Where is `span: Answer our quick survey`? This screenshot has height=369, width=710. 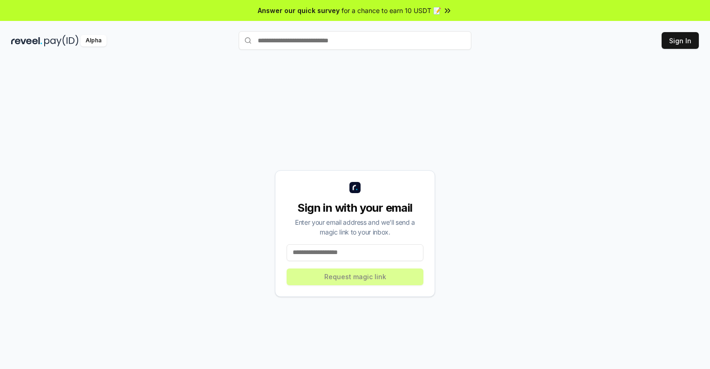
span: Answer our quick survey is located at coordinates (299, 10).